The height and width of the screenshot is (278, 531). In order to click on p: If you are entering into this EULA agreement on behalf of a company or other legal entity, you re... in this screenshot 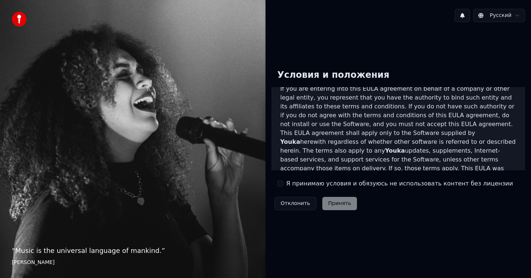, I will do `click(398, 107)`.